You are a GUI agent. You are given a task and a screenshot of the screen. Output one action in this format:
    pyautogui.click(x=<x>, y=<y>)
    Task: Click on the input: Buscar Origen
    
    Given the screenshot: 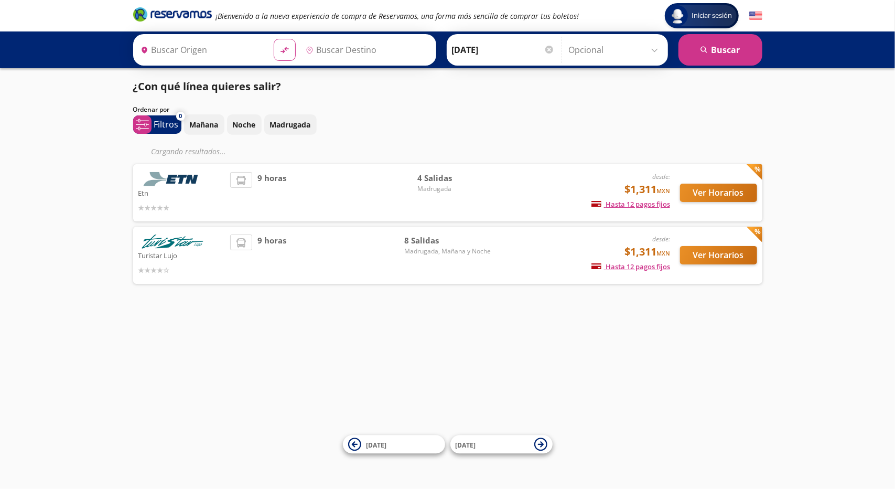 What is the action you would take?
    pyautogui.click(x=201, y=50)
    